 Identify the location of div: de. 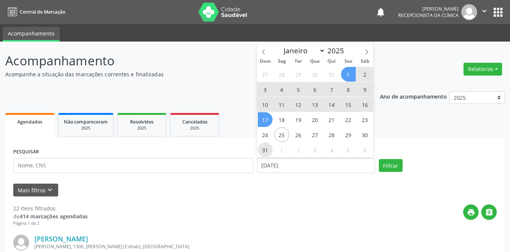
(50, 216).